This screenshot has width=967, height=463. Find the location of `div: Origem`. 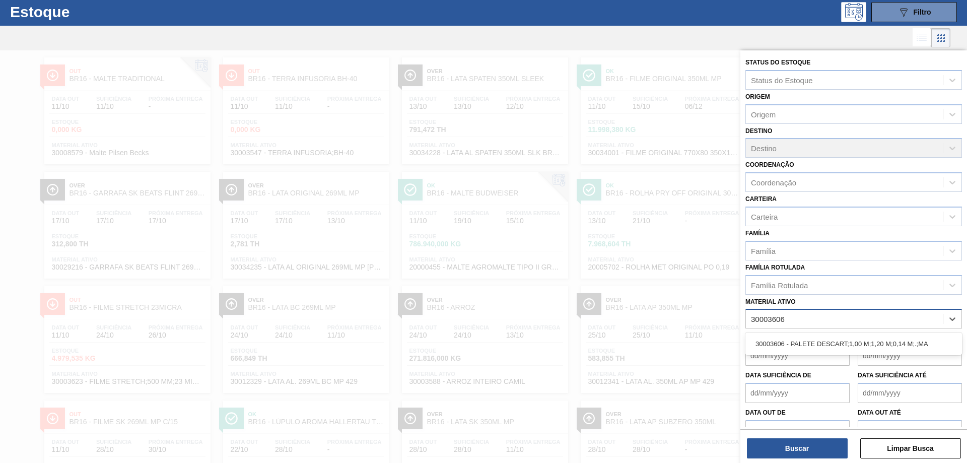

div: Origem is located at coordinates (763, 114).